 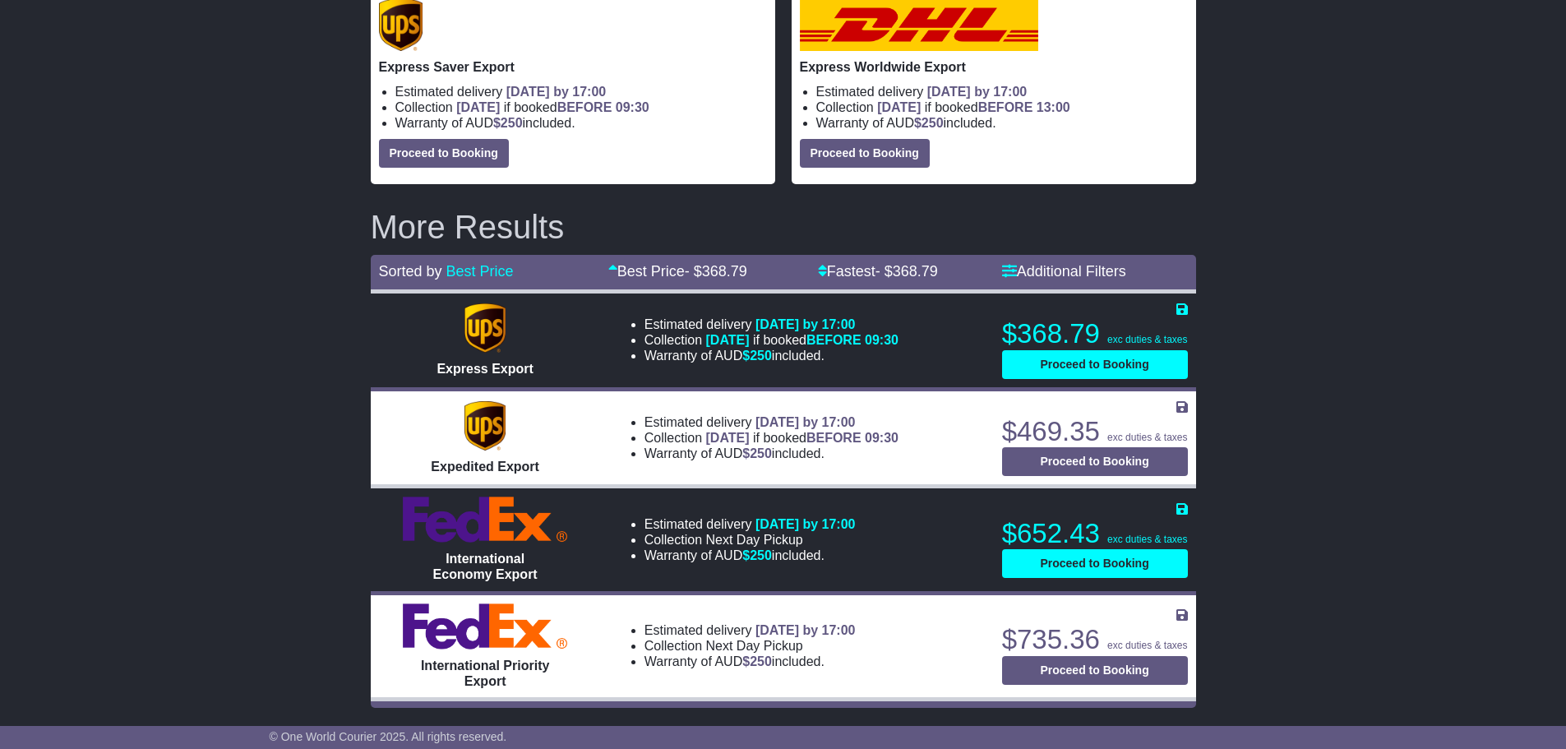 I want to click on p: $652.43, so click(x=1095, y=534).